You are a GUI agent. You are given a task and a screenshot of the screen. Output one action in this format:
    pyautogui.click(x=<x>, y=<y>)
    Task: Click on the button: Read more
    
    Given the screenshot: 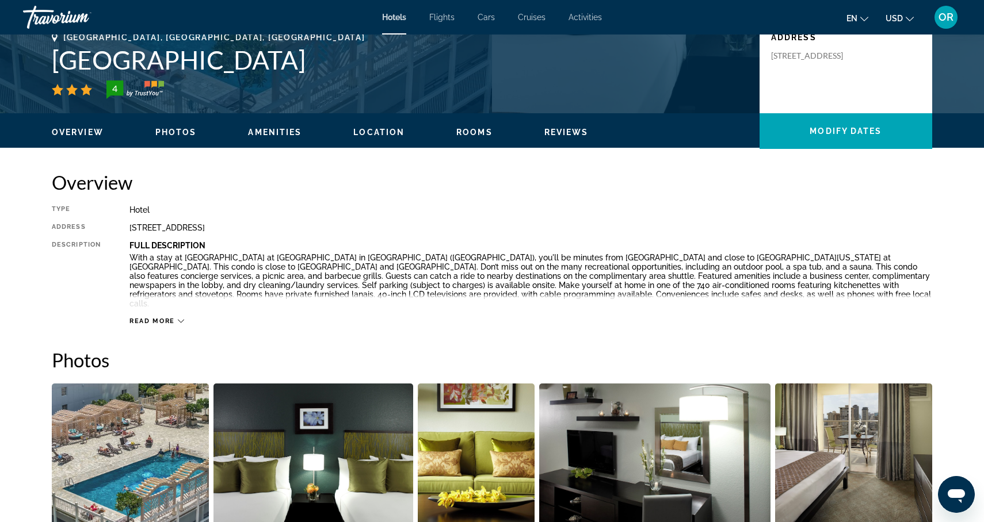 What is the action you would take?
    pyautogui.click(x=157, y=321)
    